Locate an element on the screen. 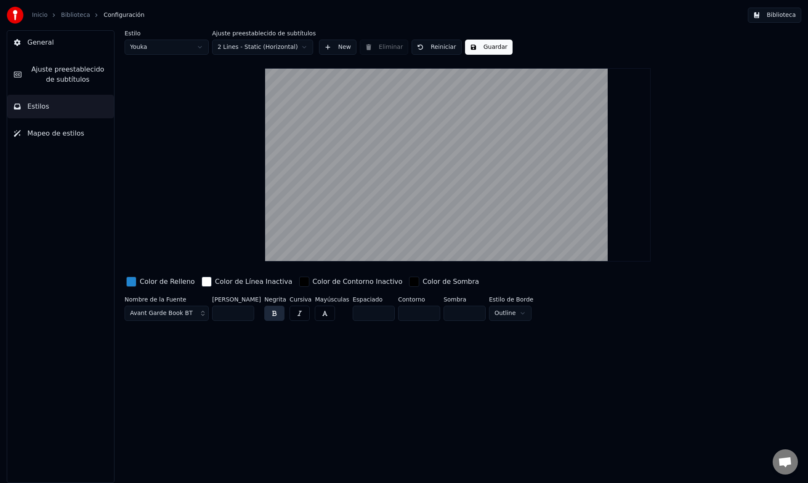 Image resolution: width=808 pixels, height=483 pixels. span: Estilos is located at coordinates (38, 106).